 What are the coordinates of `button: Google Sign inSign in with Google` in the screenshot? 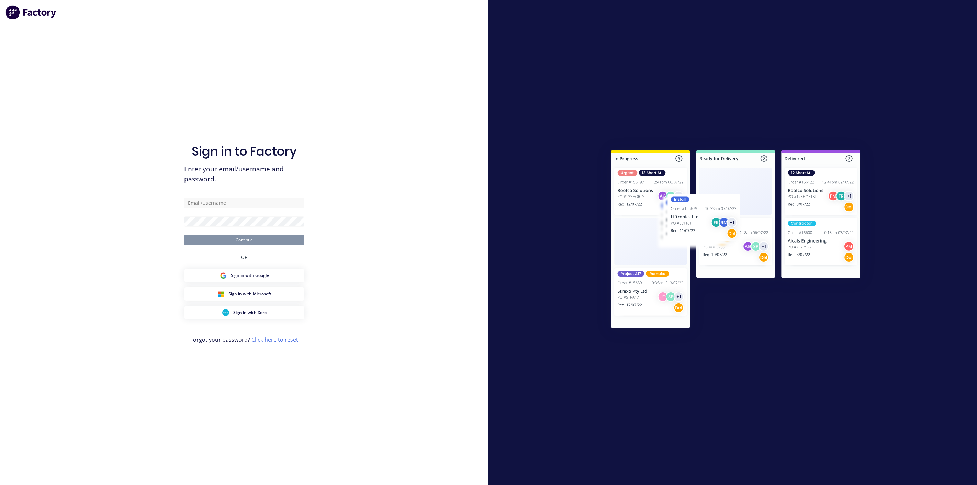 It's located at (244, 275).